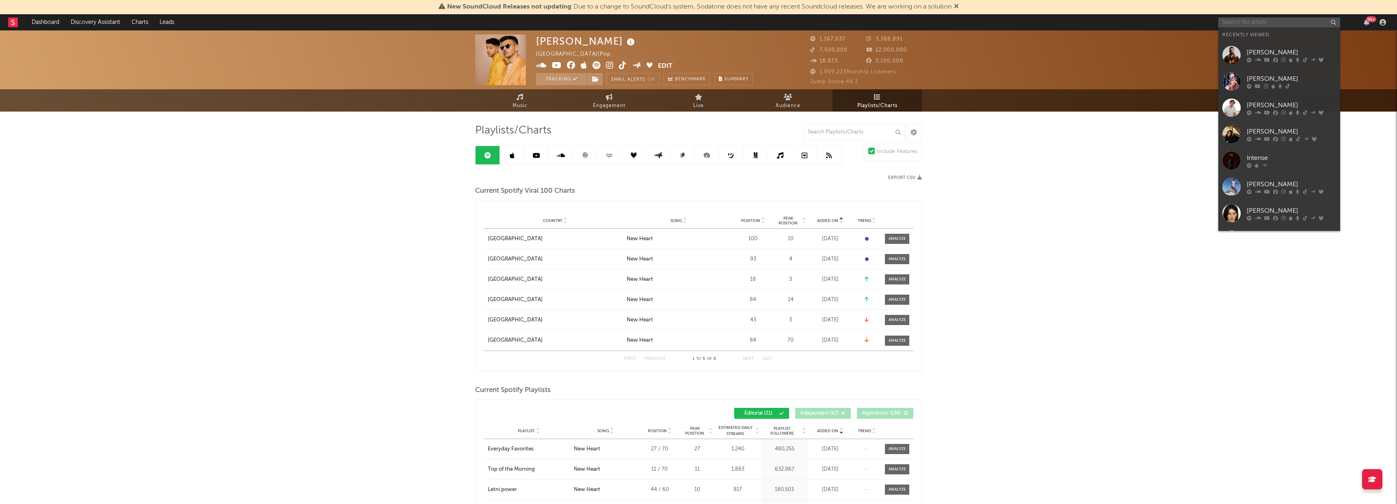  Describe the element at coordinates (633, 79) in the screenshot. I see `button: Email AlertsOn` at that location.